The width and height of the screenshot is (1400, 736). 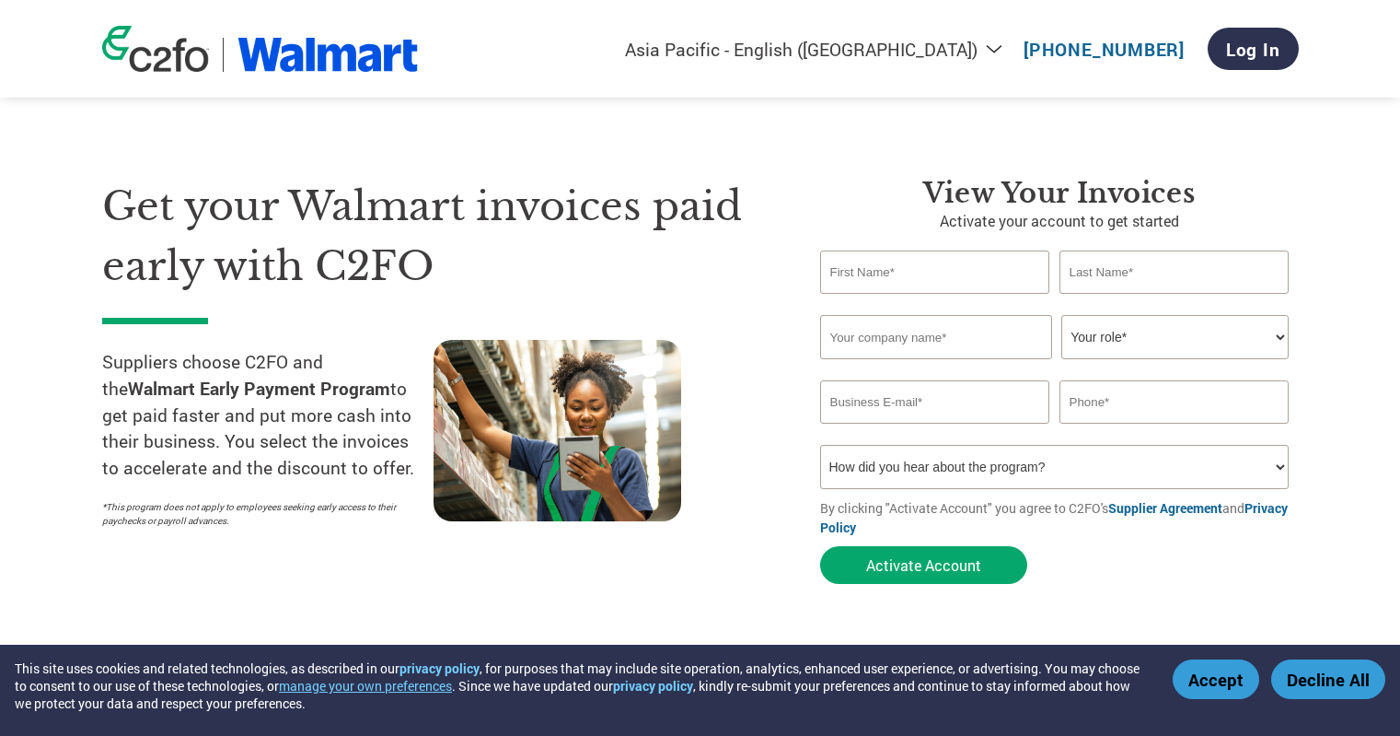 I want to click on div: Invalid last name or last name is too long, so click(x=1175, y=301).